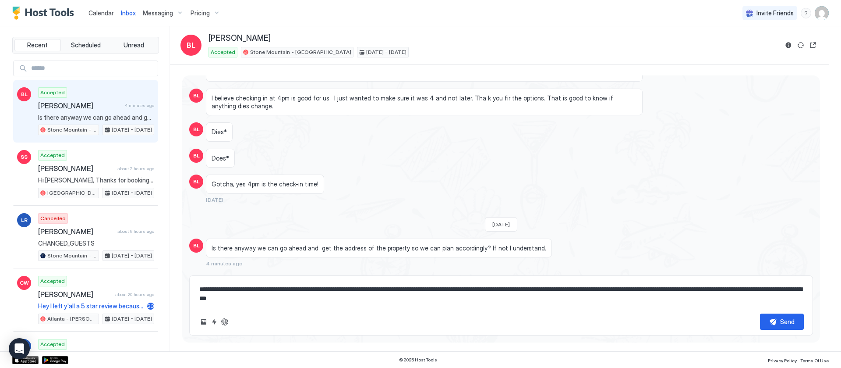 This screenshot has width=841, height=368. What do you see at coordinates (787, 321) in the screenshot?
I see `div: Send` at bounding box center [787, 321].